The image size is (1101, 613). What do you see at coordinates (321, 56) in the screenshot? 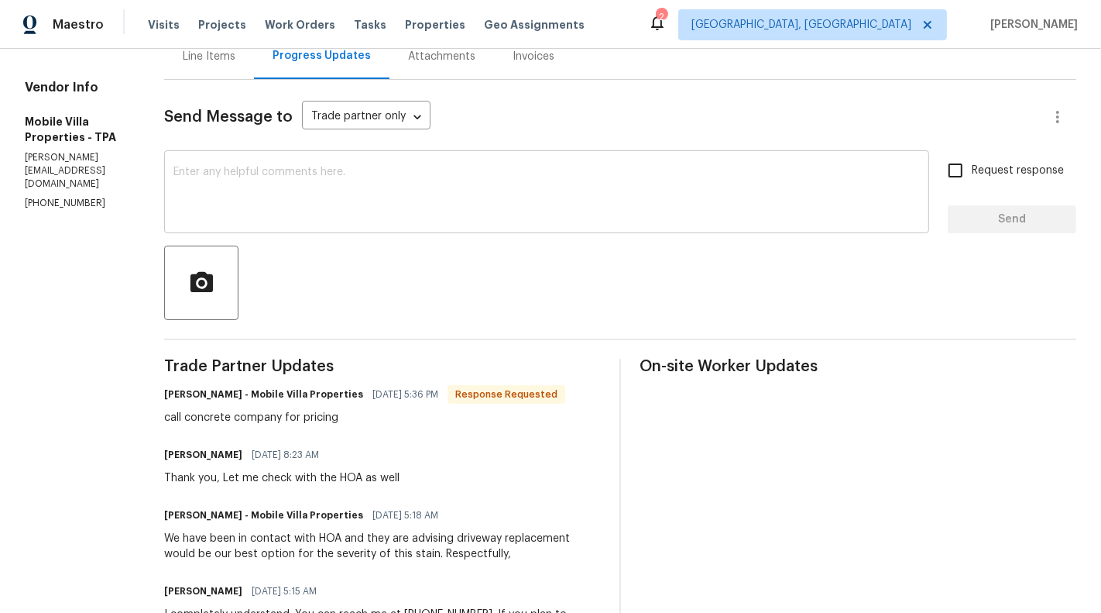
I see `div: Progress Updates` at bounding box center [321, 56].